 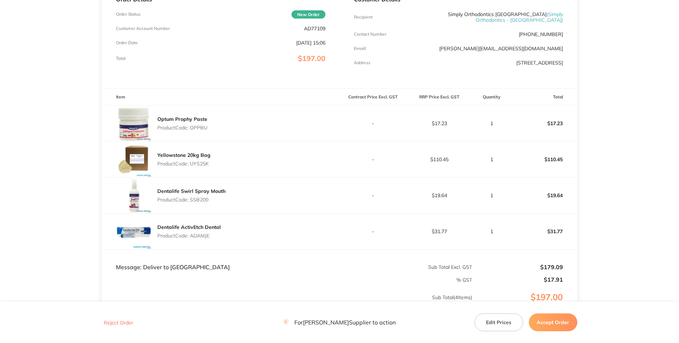 What do you see at coordinates (312, 58) in the screenshot?
I see `span: $197.00` at bounding box center [312, 58].